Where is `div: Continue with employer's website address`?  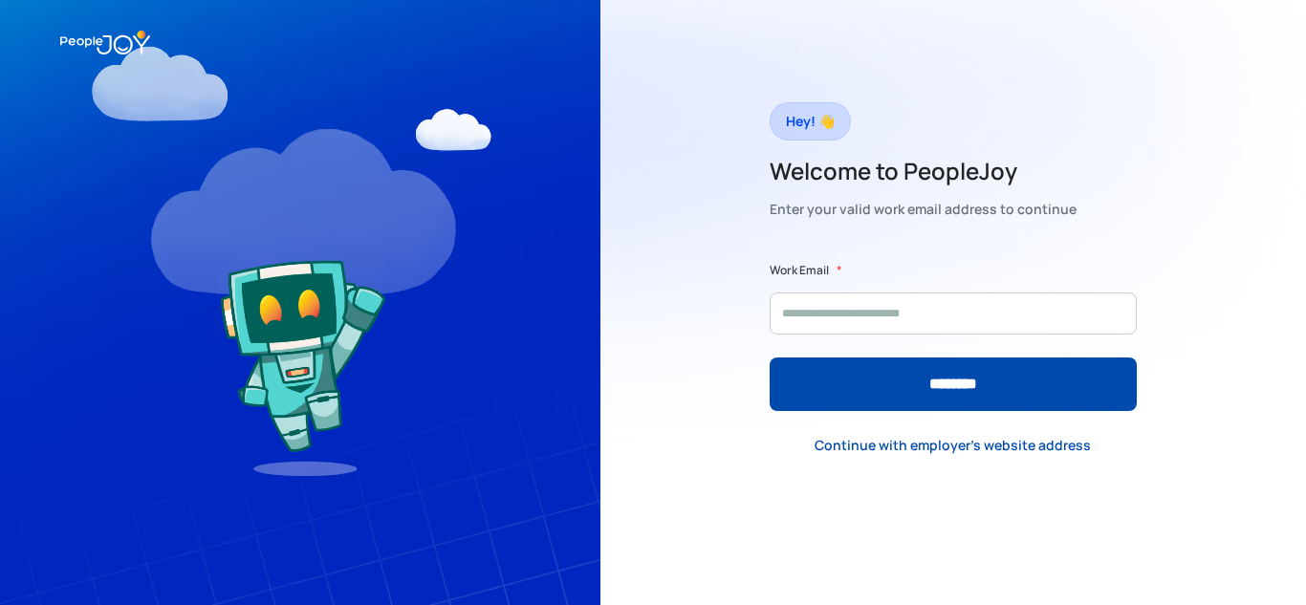 div: Continue with employer's website address is located at coordinates (952, 445).